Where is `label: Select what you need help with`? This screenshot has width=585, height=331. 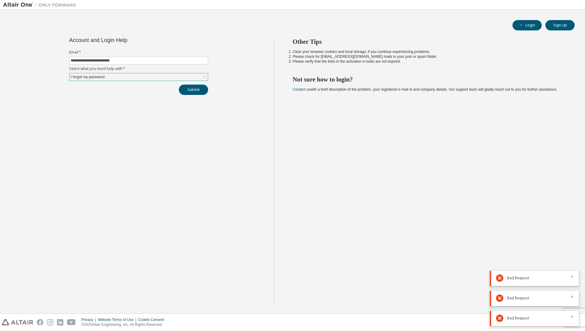 label: Select what you need help with is located at coordinates (139, 69).